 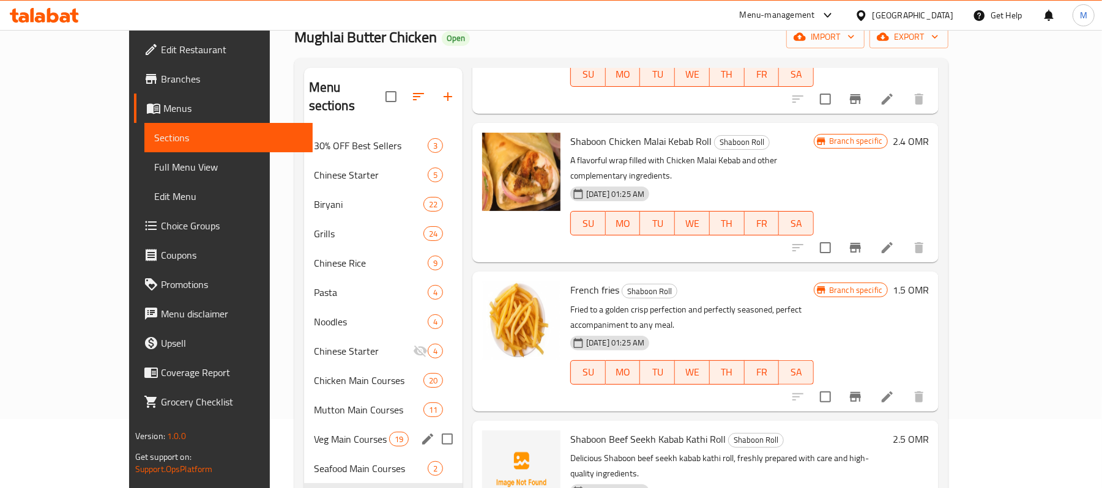 What do you see at coordinates (176, 436) in the screenshot?
I see `span: 1.0.0` at bounding box center [176, 436].